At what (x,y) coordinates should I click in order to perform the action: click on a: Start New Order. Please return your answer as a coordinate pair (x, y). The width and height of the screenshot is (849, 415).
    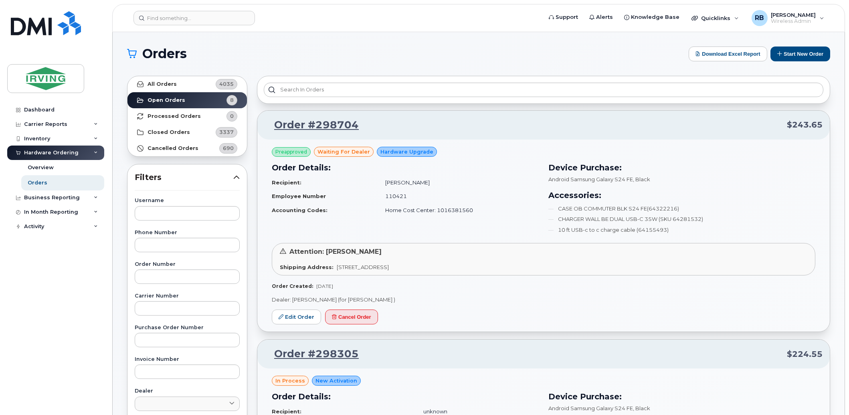
    Looking at the image, I should click on (800, 54).